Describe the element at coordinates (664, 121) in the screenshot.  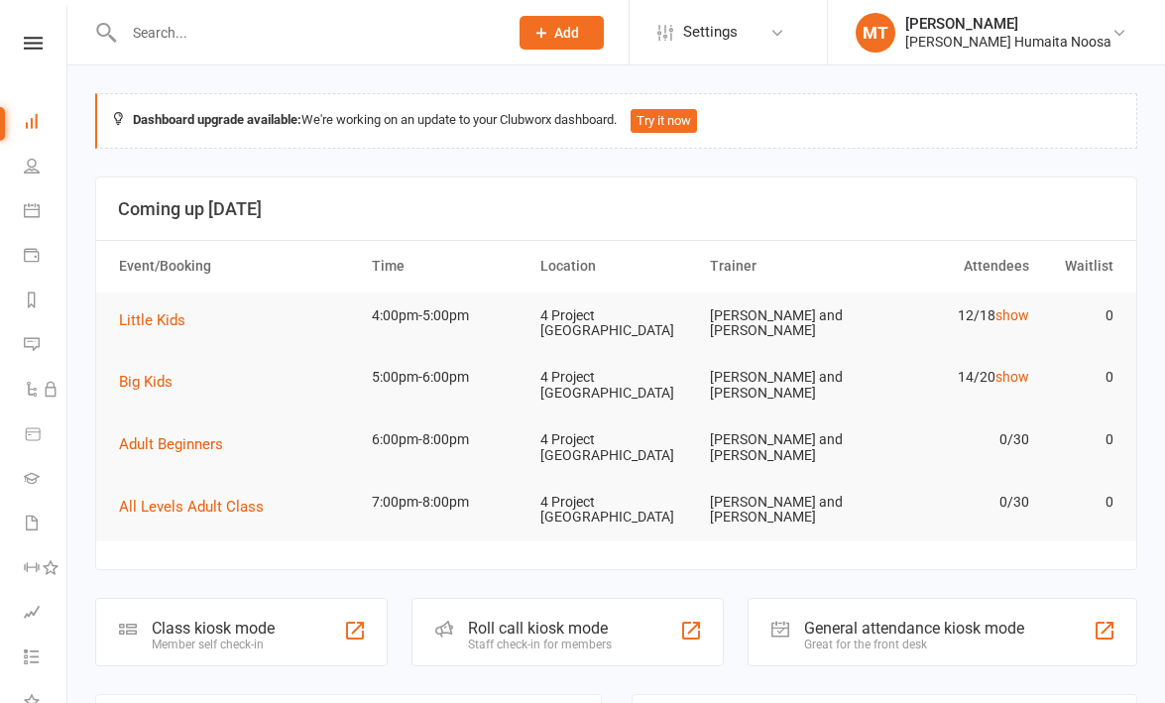
I see `button: Try it now` at that location.